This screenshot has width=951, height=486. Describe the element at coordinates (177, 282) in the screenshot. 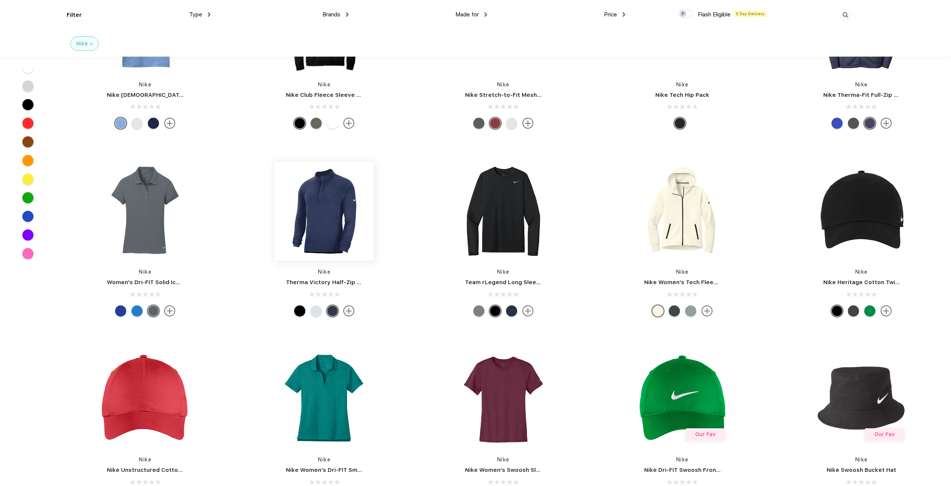

I see `a: Women's Dri-FIT Solid Icon Pique Modern Fit Polo` at that location.